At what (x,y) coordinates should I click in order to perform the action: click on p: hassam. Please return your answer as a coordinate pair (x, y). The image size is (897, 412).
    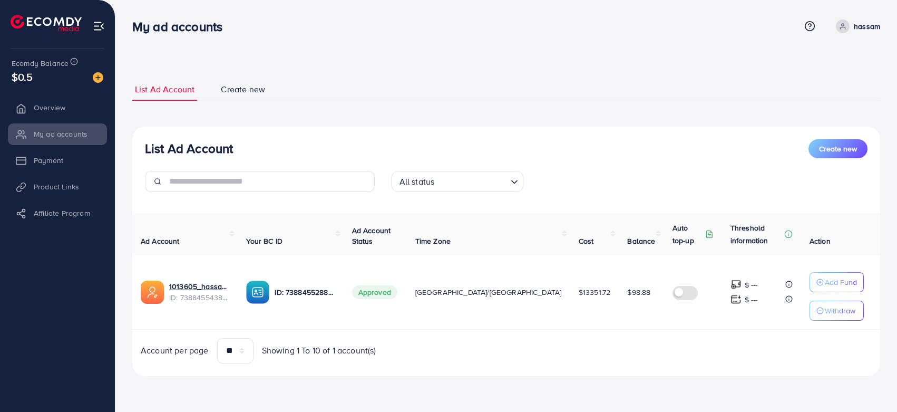
    Looking at the image, I should click on (867, 26).